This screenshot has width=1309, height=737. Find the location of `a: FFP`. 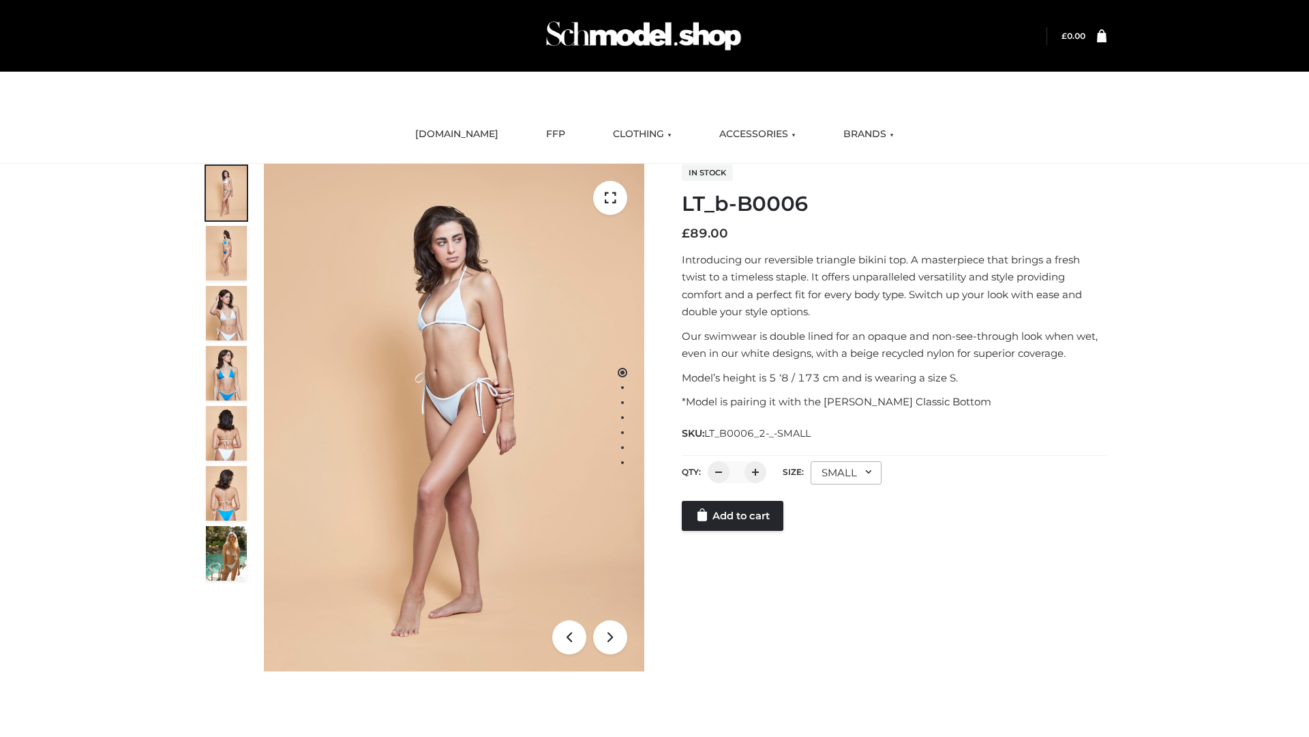

a: FFP is located at coordinates (556, 134).